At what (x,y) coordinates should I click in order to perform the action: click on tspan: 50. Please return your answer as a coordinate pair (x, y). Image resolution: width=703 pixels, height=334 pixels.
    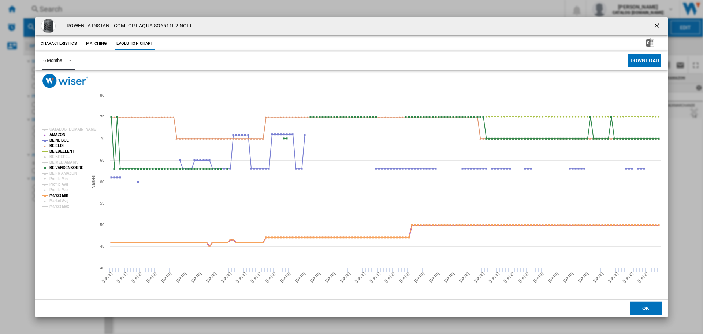
    Looking at the image, I should click on (102, 225).